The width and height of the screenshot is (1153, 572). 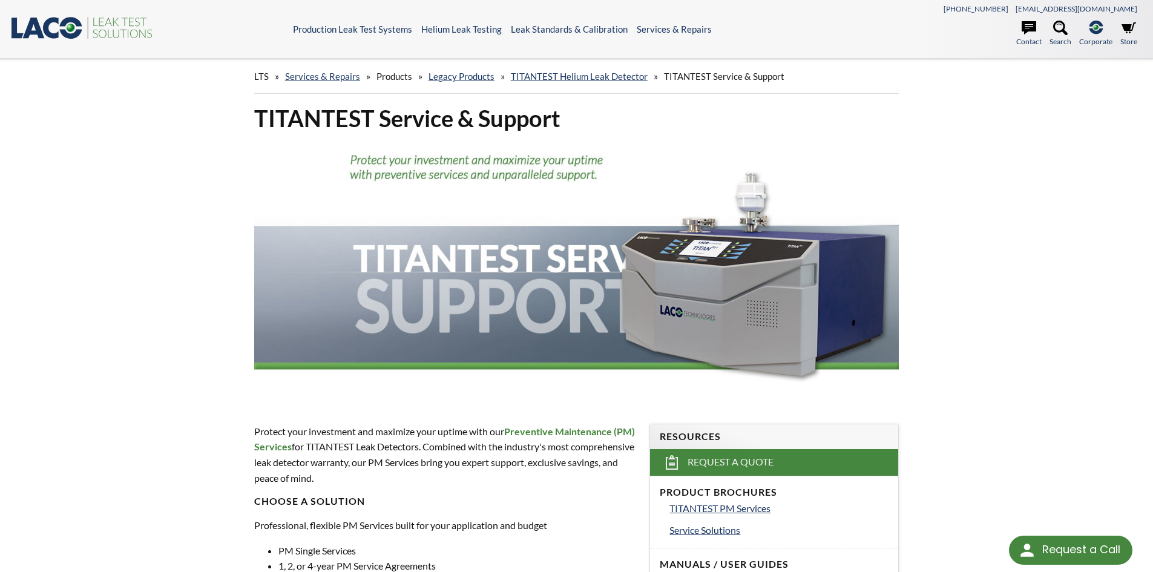 I want to click on a: Search, so click(x=1061, y=34).